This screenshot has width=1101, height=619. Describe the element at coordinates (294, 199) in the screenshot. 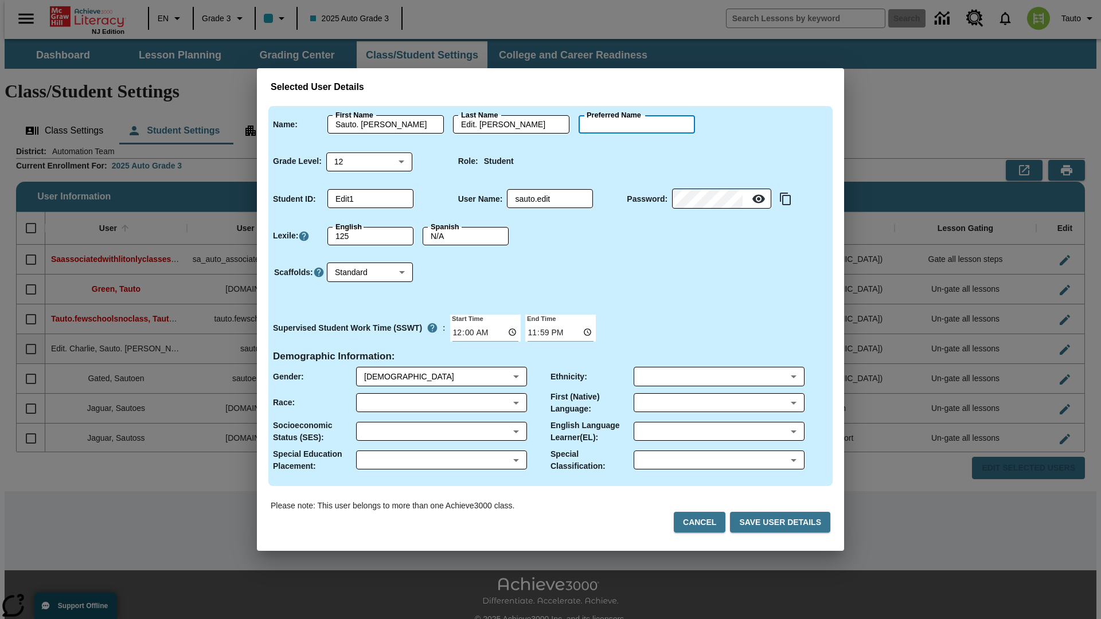

I see `p: Student ID :` at that location.